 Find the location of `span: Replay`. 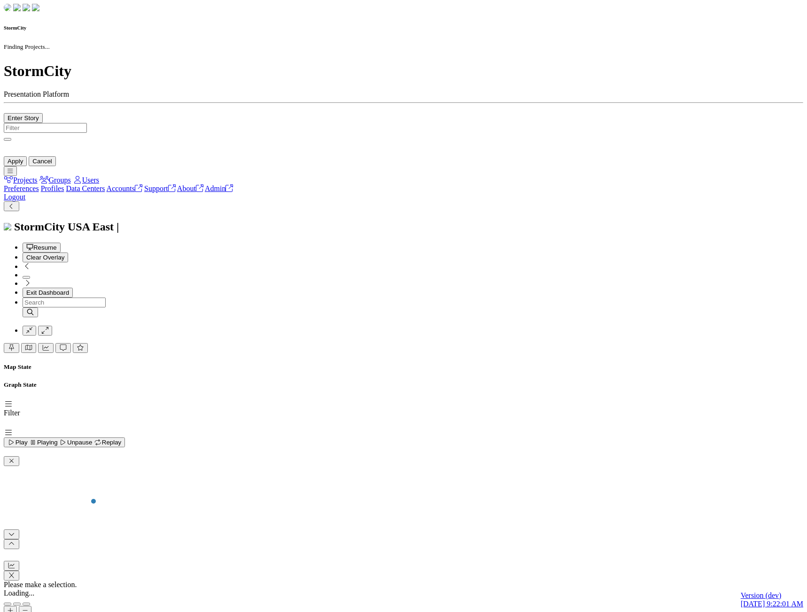

span: Replay is located at coordinates (108, 442).